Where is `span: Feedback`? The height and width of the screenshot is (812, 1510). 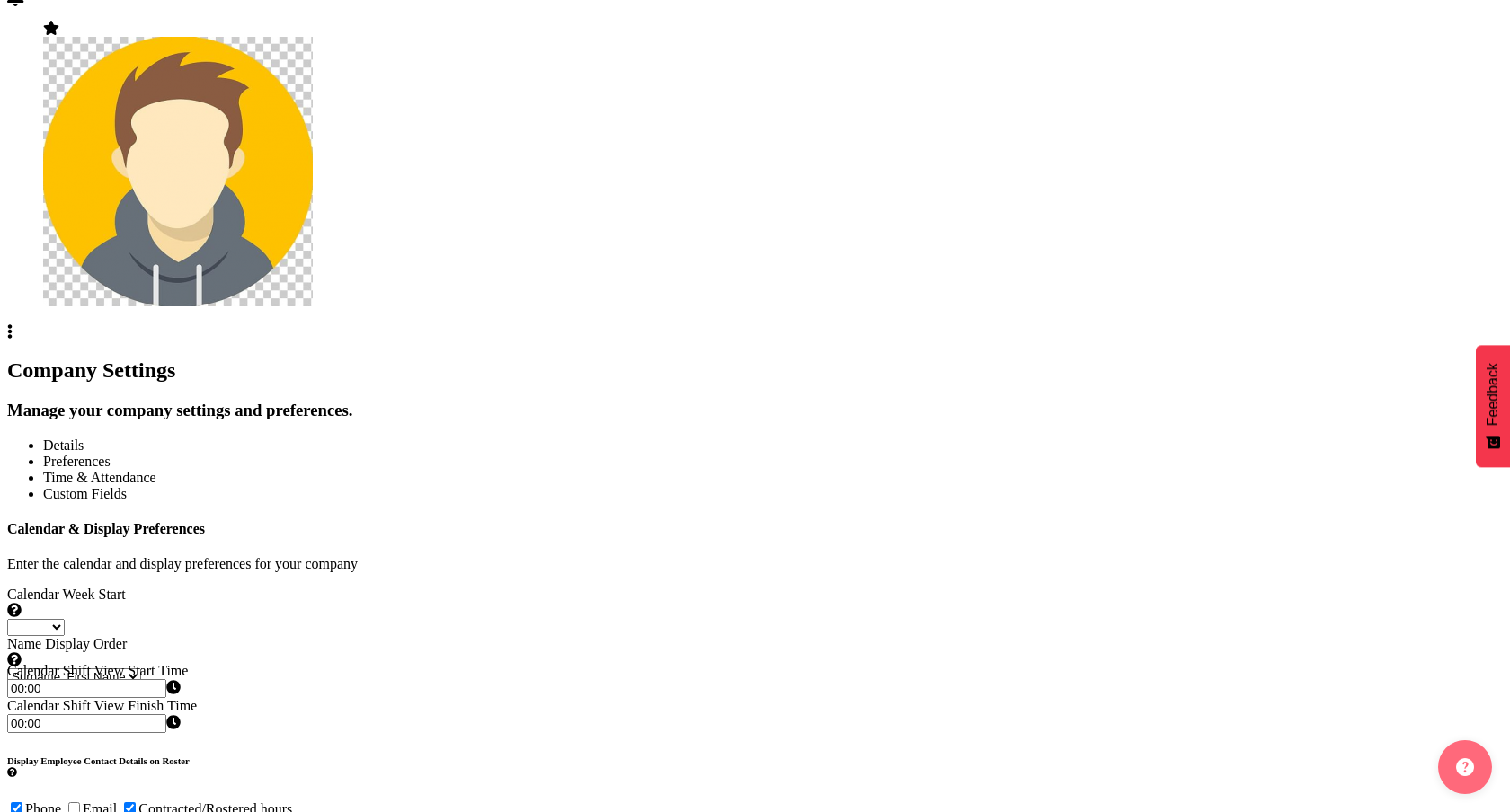 span: Feedback is located at coordinates (1493, 394).